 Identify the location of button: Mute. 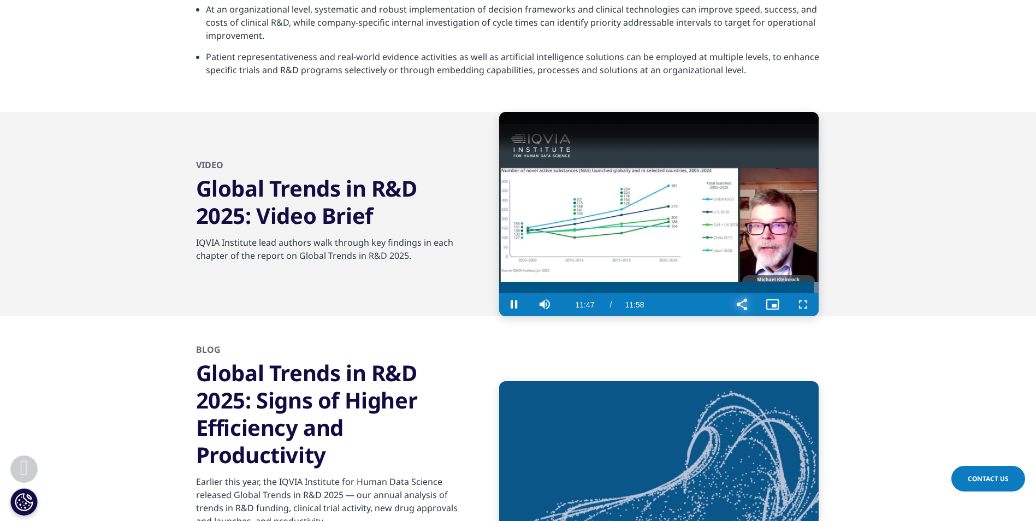
(545, 305).